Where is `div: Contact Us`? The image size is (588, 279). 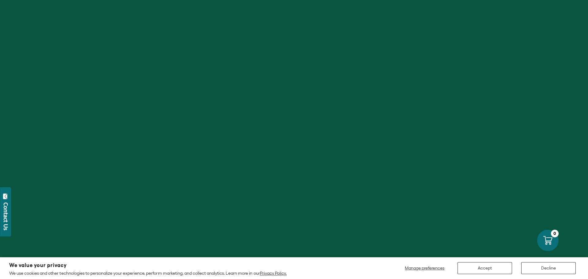
div: Contact Us is located at coordinates (6, 216).